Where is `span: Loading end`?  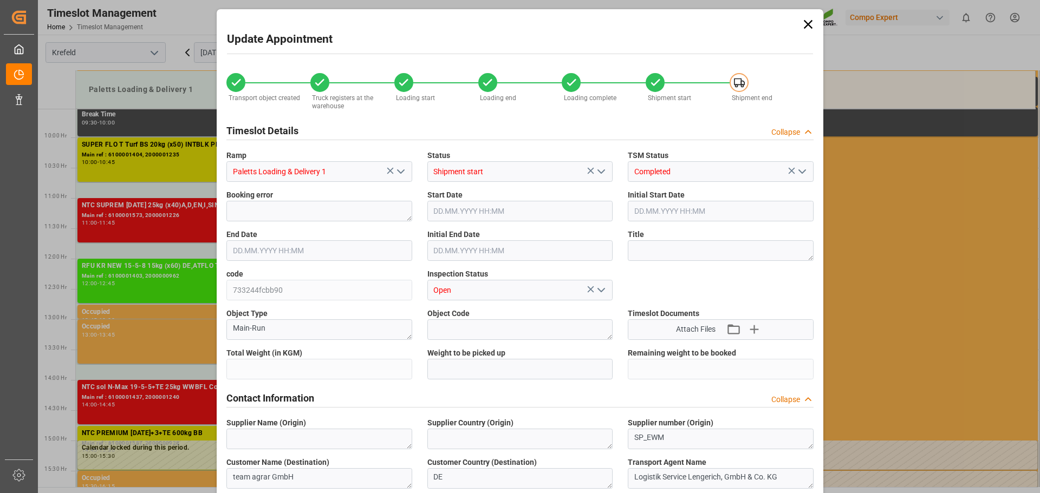
span: Loading end is located at coordinates (498, 98).